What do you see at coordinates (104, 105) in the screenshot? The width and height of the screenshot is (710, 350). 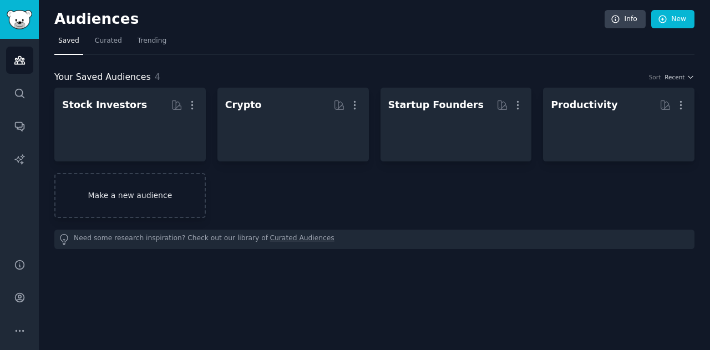 I see `div: Stock Investors` at bounding box center [104, 105].